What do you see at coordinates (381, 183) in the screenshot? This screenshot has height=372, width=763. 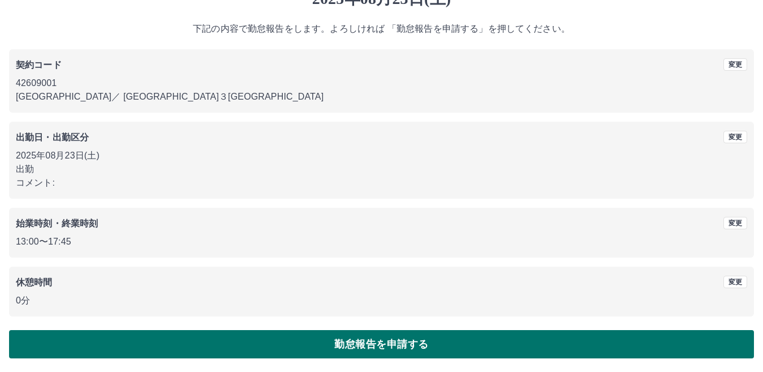 I see `p: コメント:` at bounding box center [381, 183].